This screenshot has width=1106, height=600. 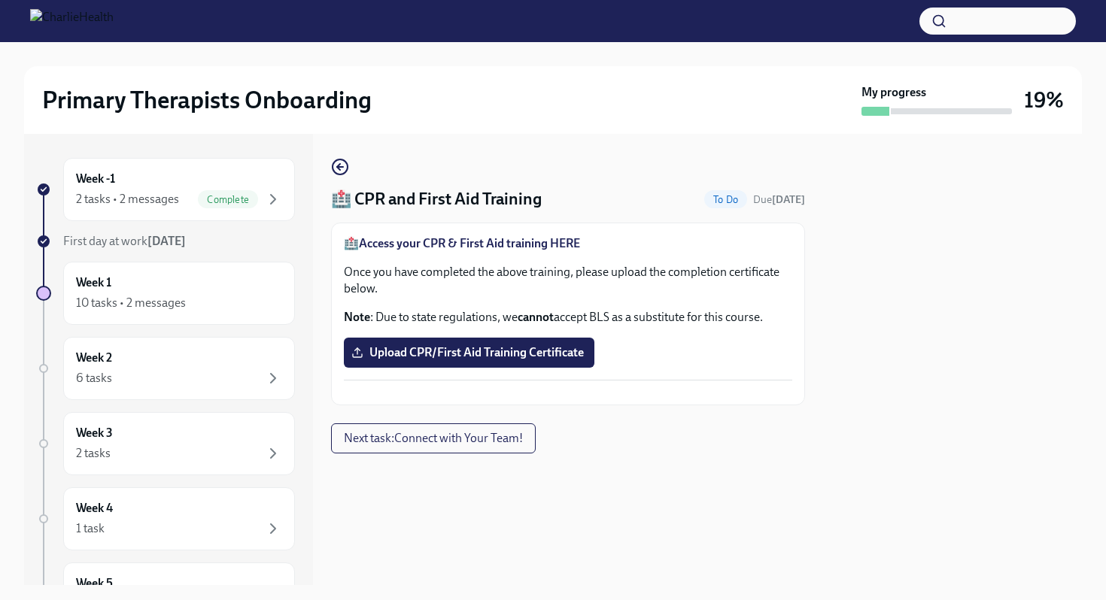 What do you see at coordinates (568, 281) in the screenshot?
I see `p: Once you have completed the above training, please upload the completion certificate below.` at bounding box center [568, 281].